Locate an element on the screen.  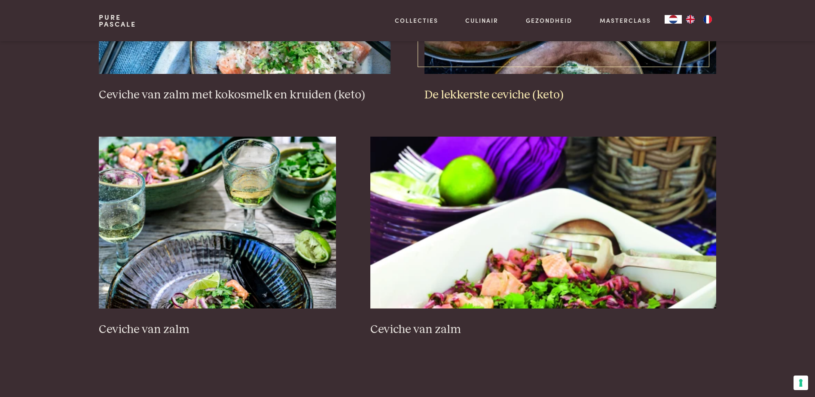
h3: Ceviche van zalm met kokosmelk en kruiden (keto) is located at coordinates (244, 95).